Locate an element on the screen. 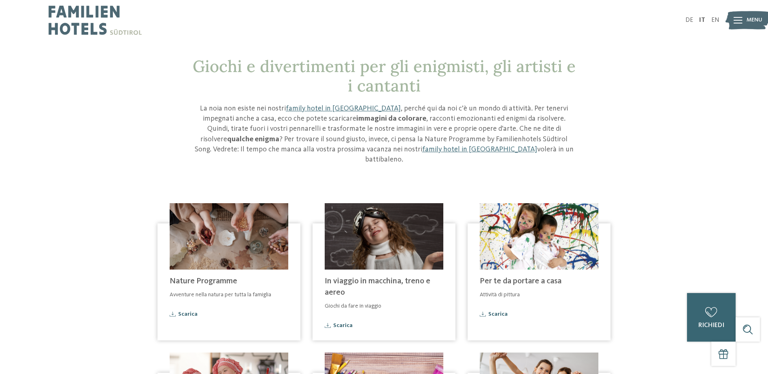  span: Per te da portare a casa is located at coordinates (521, 281).